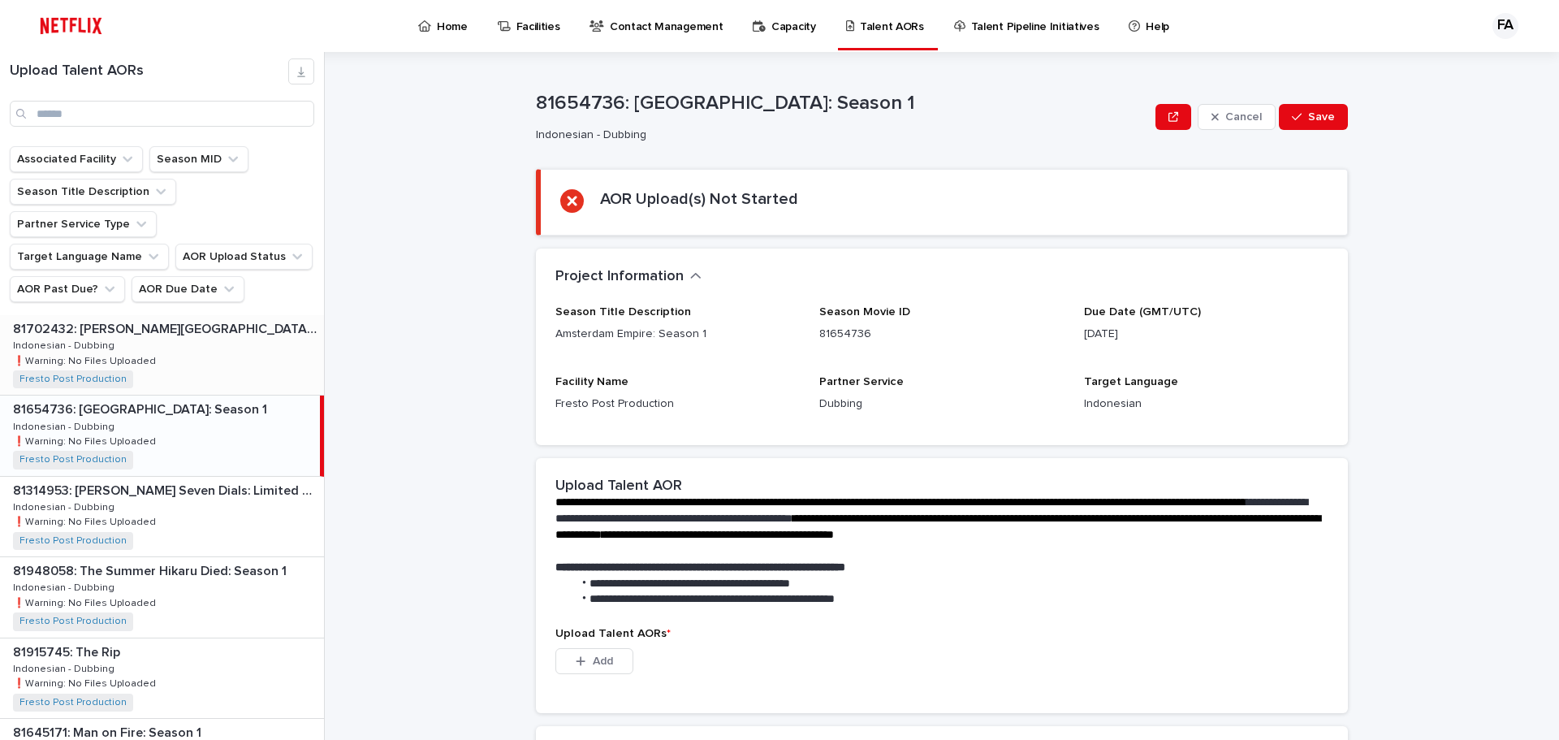  I want to click on button: AOR Past Due?, so click(67, 289).